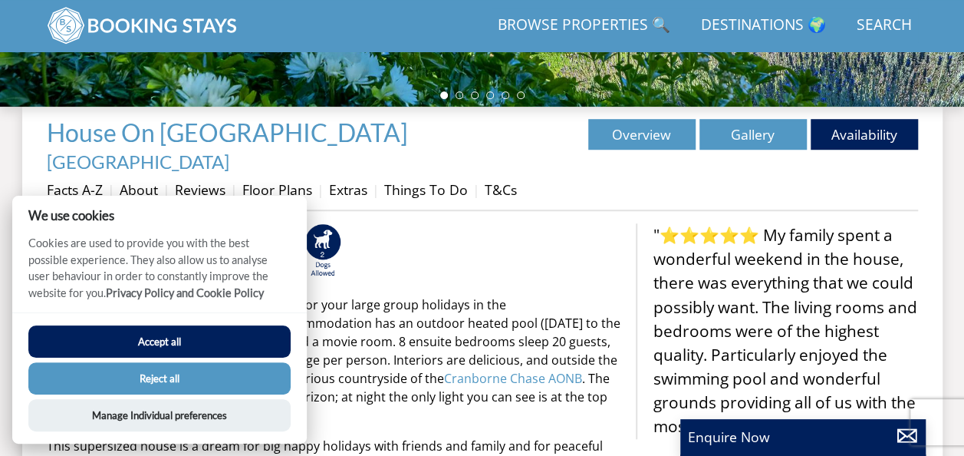 The width and height of the screenshot is (964, 456). What do you see at coordinates (501, 189) in the screenshot?
I see `a: T&Cs` at bounding box center [501, 189].